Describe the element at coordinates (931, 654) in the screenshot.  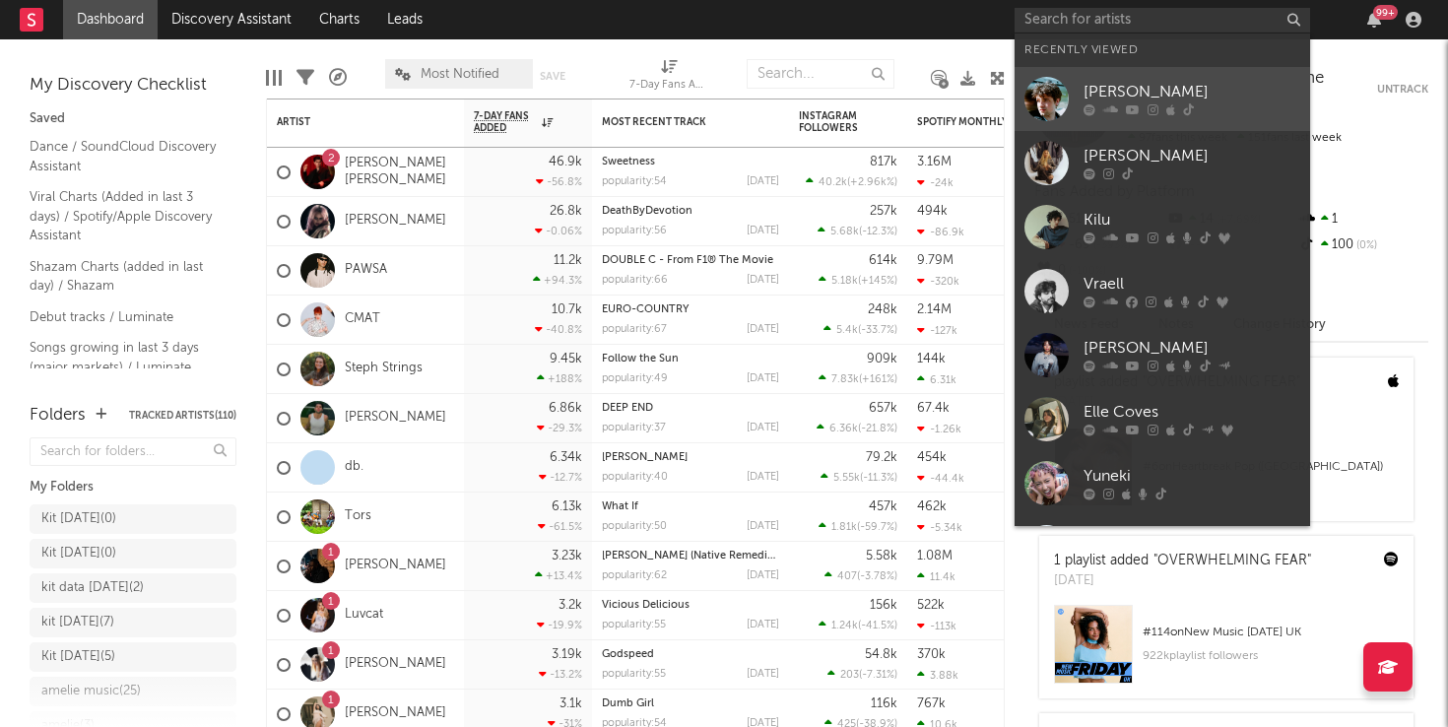
I see `div: 370k` at that location.